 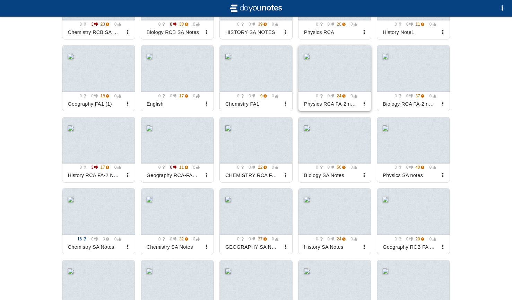 I want to click on a: 0 0 37 0 Biology RCA FA-2 notes, so click(x=413, y=78).